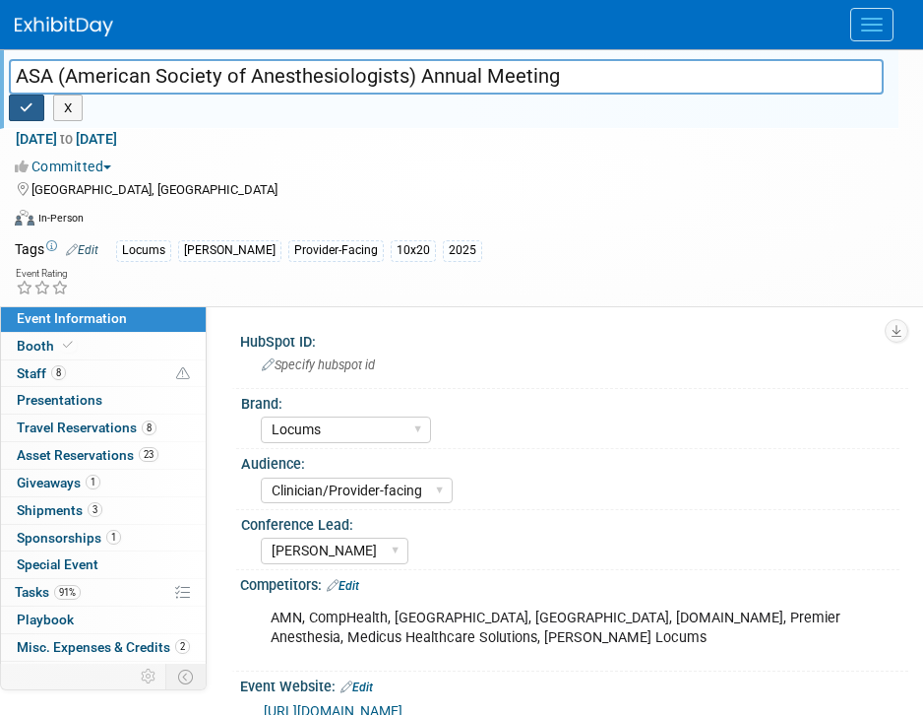  I want to click on div: 10x20, so click(413, 250).